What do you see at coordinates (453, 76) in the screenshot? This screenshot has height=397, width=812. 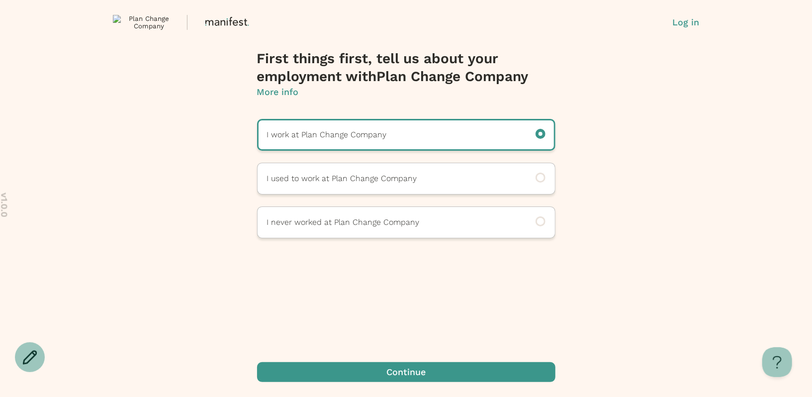 I see `span: Plan Change Company` at bounding box center [453, 76].